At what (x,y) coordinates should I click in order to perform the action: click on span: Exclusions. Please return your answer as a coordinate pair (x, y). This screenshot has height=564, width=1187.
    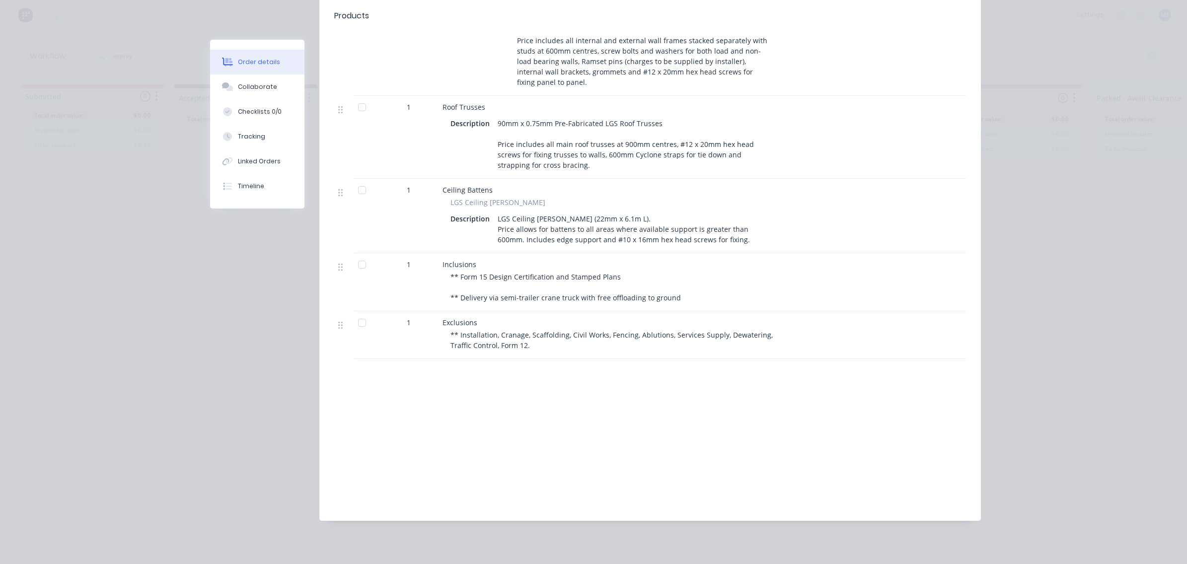
    Looking at the image, I should click on (460, 322).